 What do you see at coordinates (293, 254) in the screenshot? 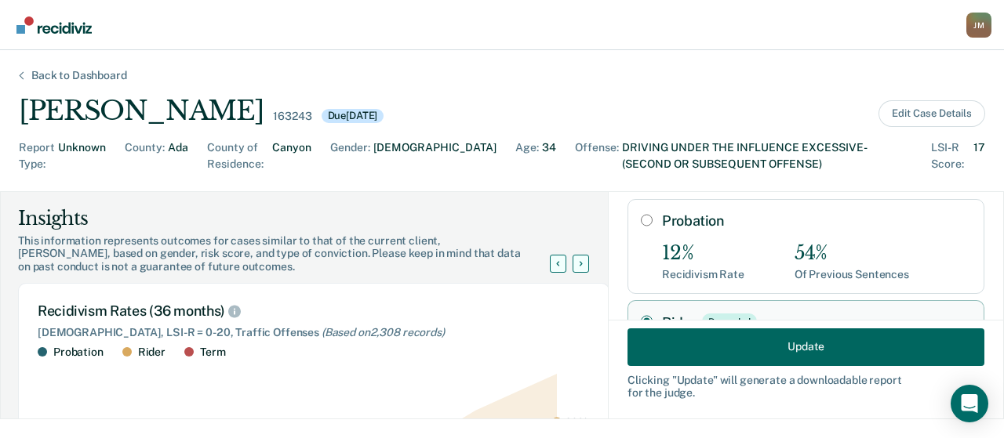
I see `div: This information represents outcomes for cases similar to that of the current client, [PERSON_NAM...` at bounding box center [293, 254].